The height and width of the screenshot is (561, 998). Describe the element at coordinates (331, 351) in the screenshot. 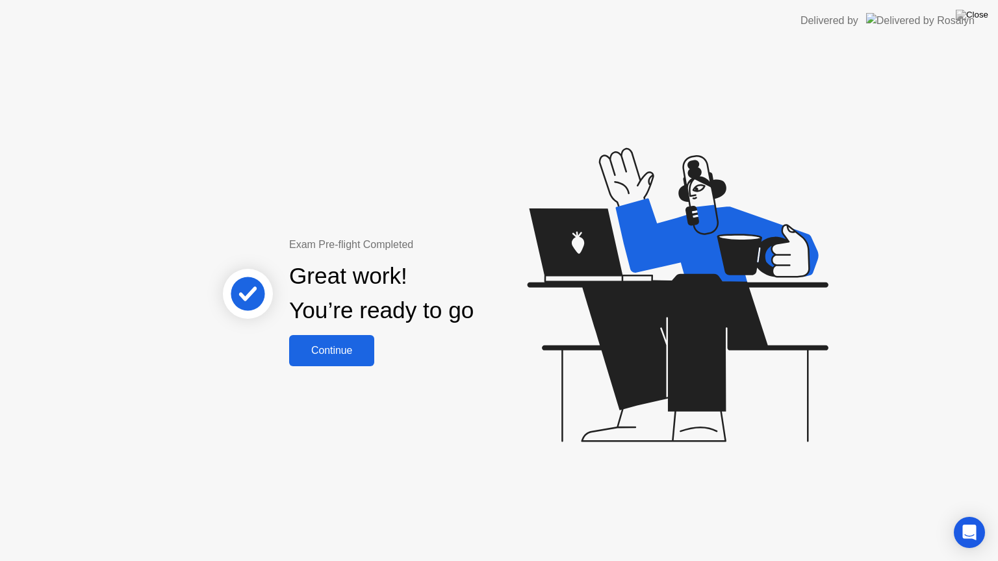

I see `div: Continue` at that location.